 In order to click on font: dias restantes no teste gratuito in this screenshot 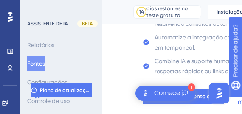, I will do `click(167, 12)`.